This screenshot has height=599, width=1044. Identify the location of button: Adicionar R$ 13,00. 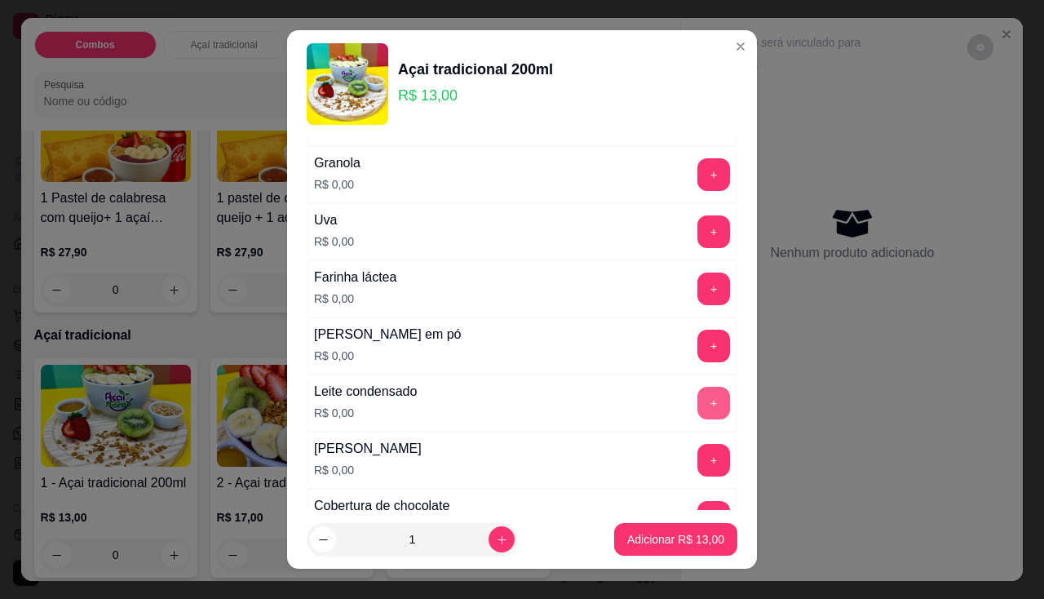
(675, 539).